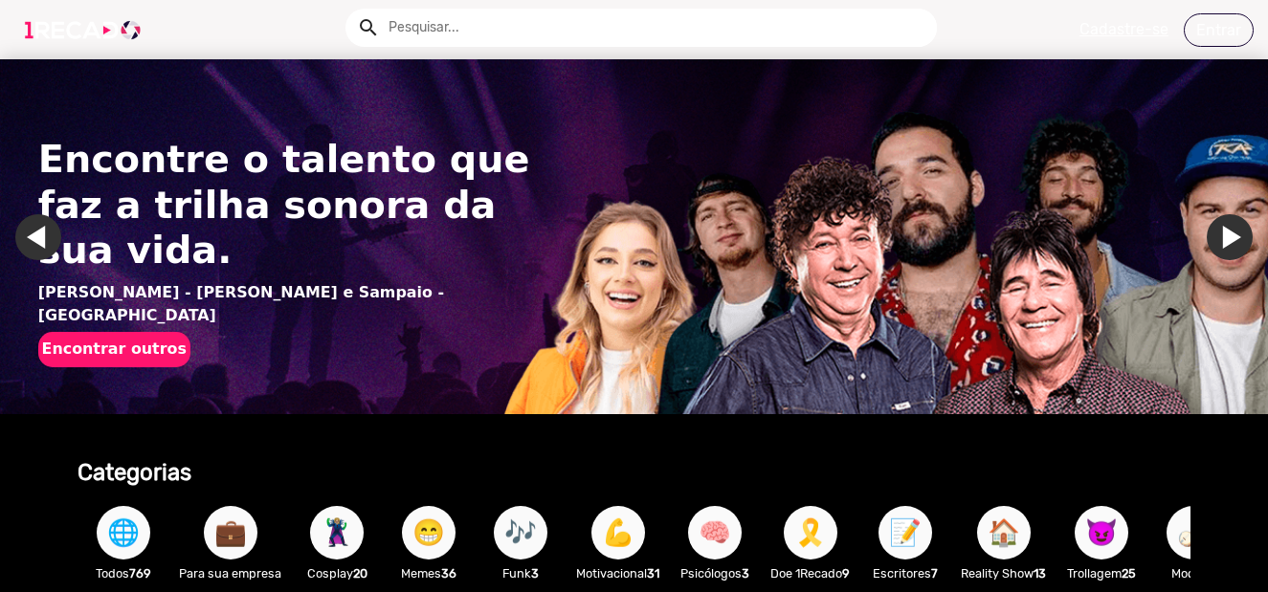 Image resolution: width=1268 pixels, height=592 pixels. Describe the element at coordinates (123, 573) in the screenshot. I see `p: Todos` at that location.